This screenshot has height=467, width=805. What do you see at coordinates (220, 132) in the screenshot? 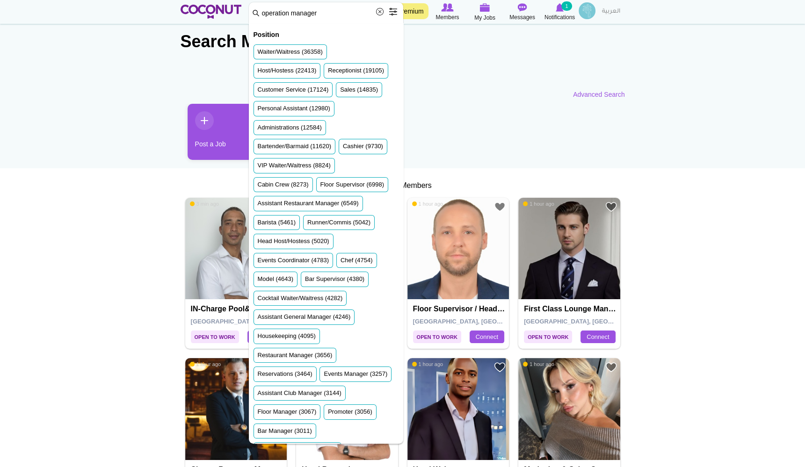
I see `a: Post a Job` at bounding box center [220, 132].